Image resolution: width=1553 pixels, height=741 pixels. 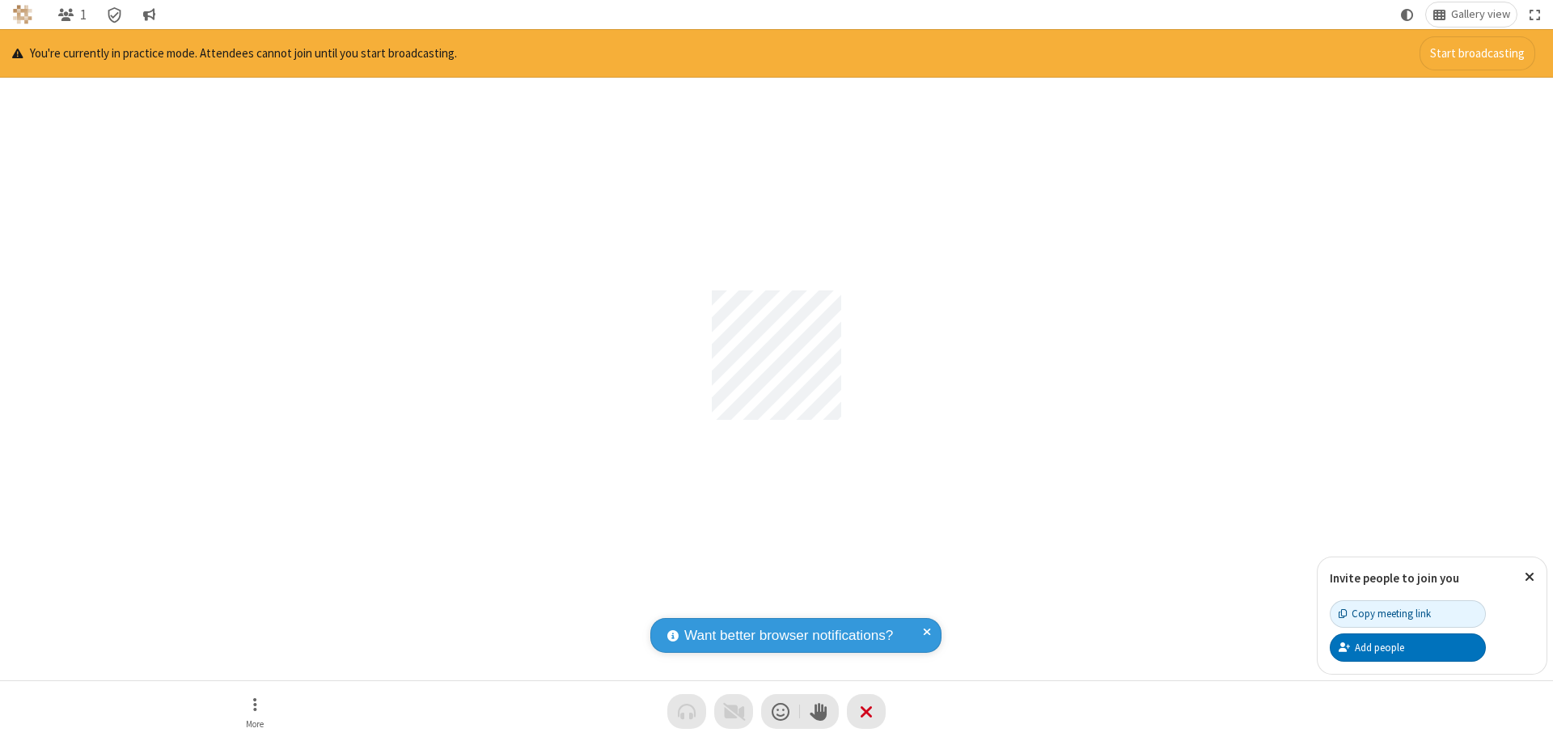 What do you see at coordinates (734, 711) in the screenshot?
I see `button: Video` at bounding box center [734, 711].